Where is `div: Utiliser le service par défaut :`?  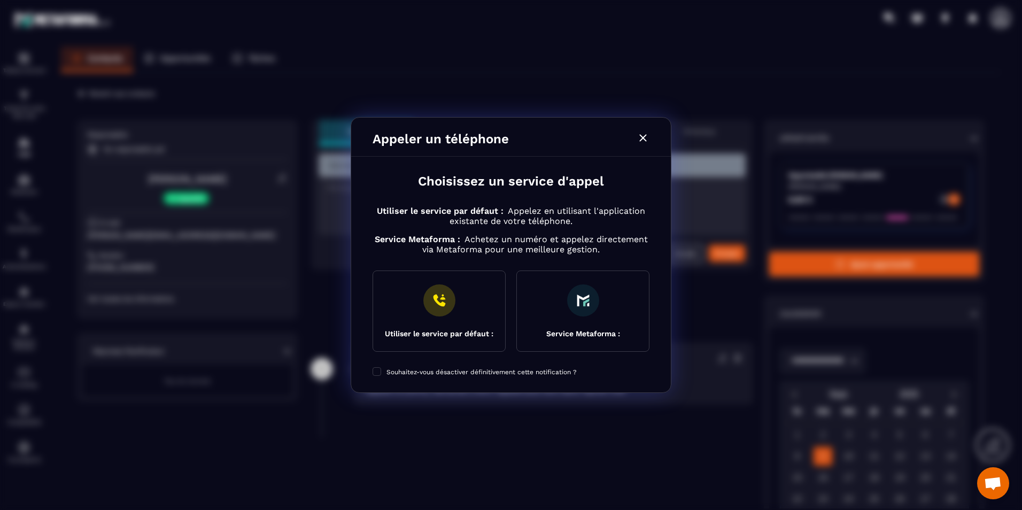 div: Utiliser le service par défaut : is located at coordinates (439, 334).